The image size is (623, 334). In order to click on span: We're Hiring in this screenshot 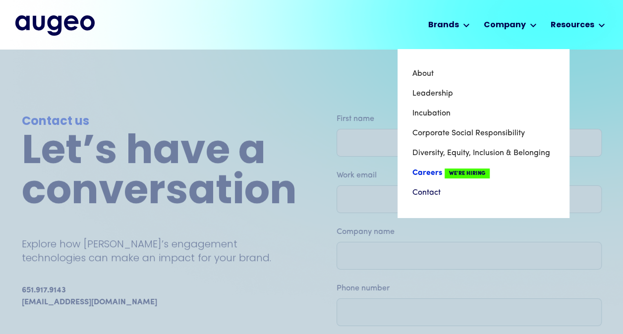, I will do `click(467, 173)`.